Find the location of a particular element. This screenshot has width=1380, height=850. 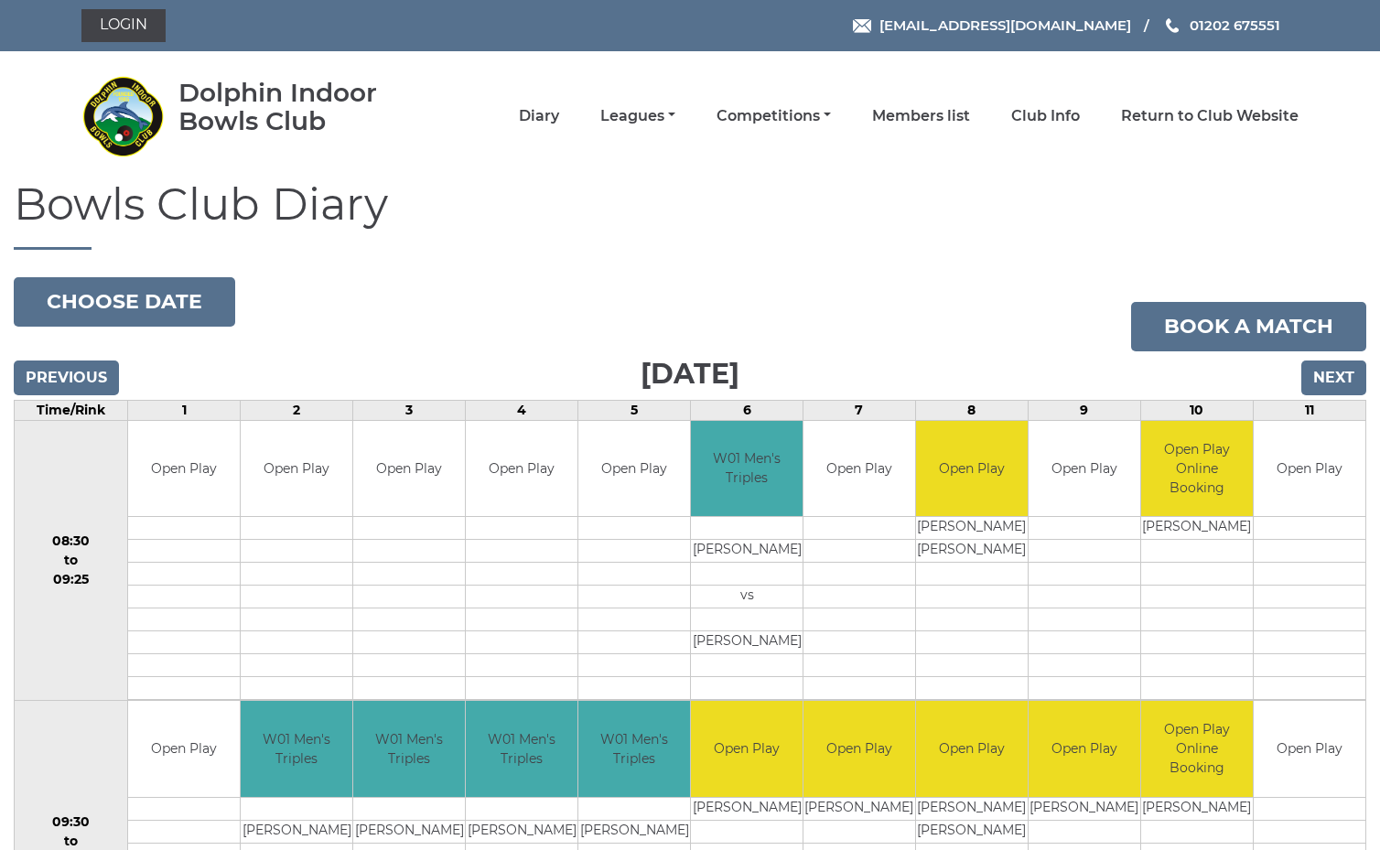

td: vs is located at coordinates (747, 597).